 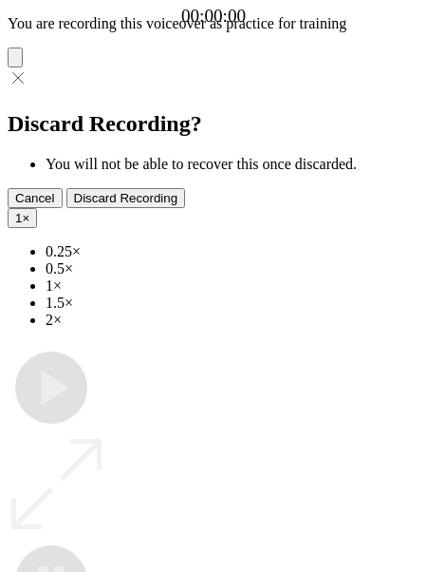 What do you see at coordinates (233, 252) in the screenshot?
I see `li: 0.25×` at bounding box center [233, 252].